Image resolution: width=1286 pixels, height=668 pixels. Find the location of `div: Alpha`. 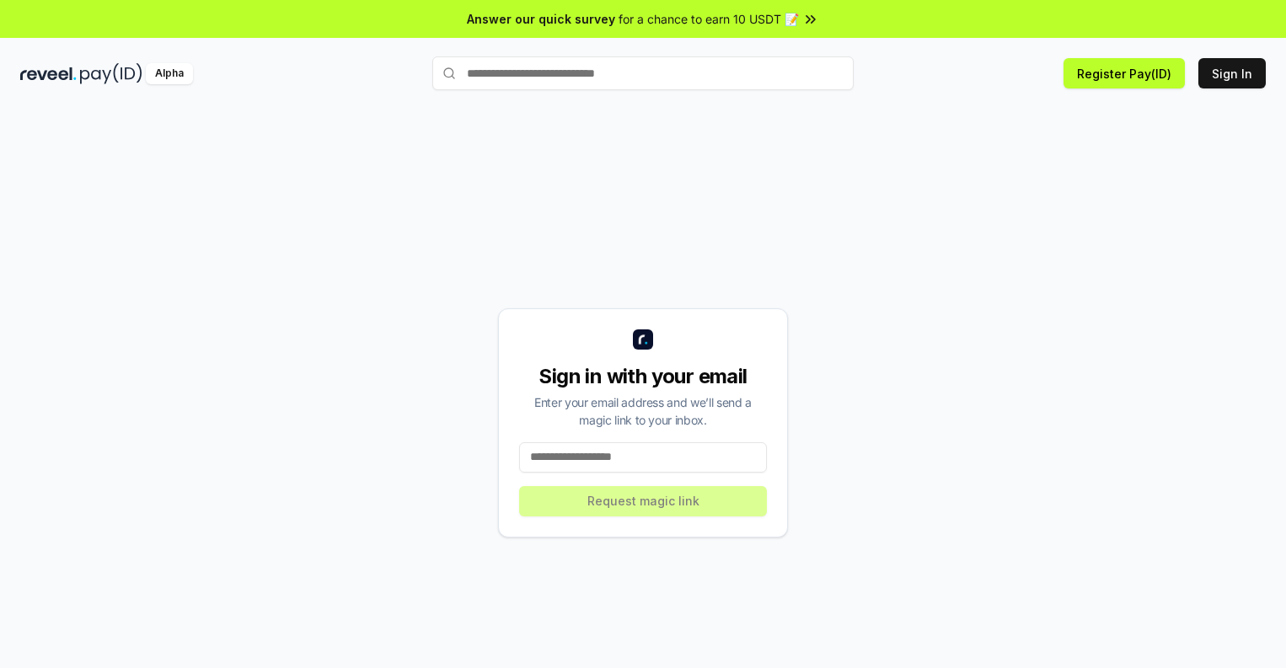

div: Alpha is located at coordinates (169, 73).